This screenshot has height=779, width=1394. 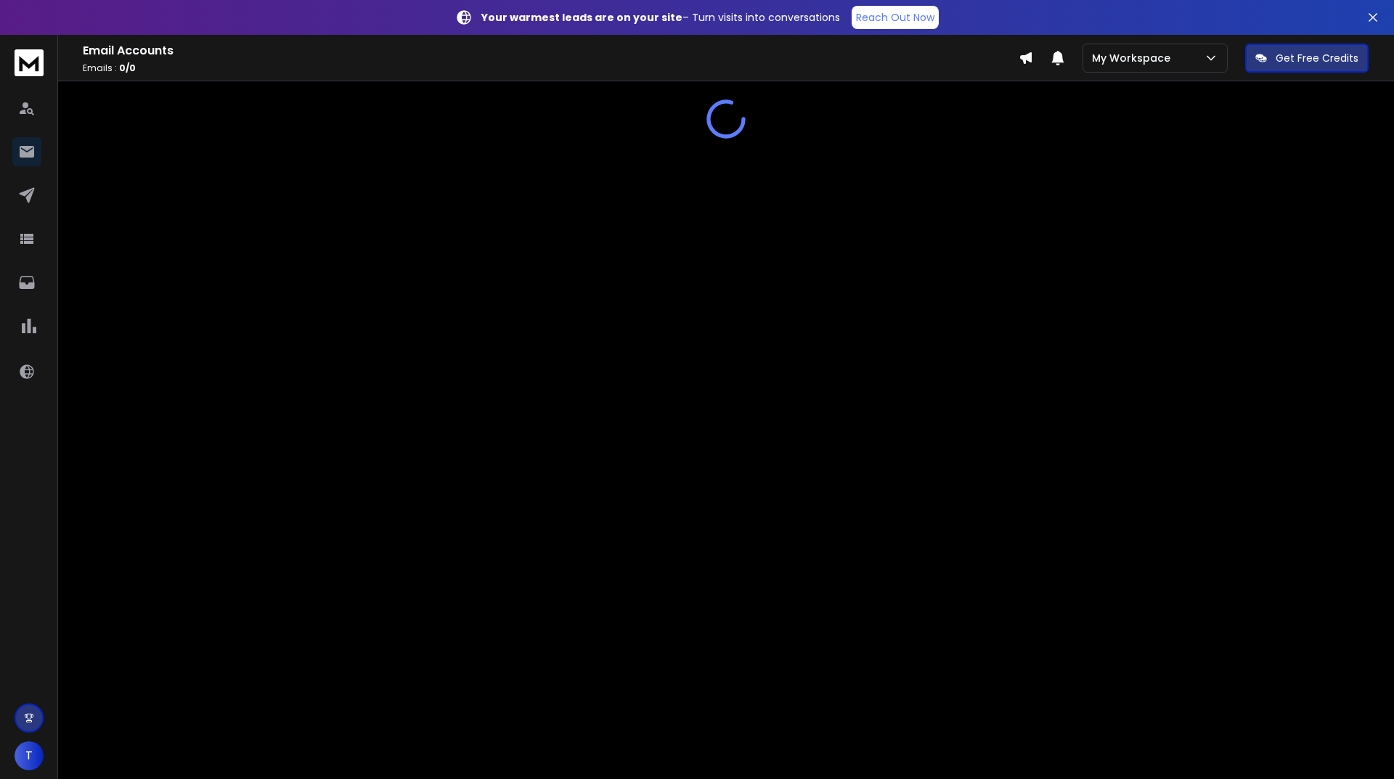 I want to click on strong: Your warmest leads are on your site, so click(x=582, y=17).